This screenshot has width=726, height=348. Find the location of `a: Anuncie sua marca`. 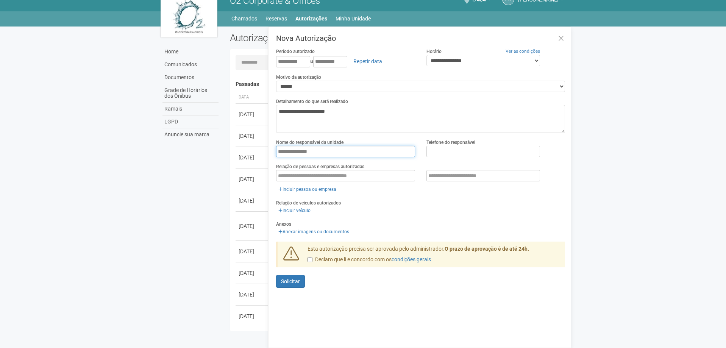

a: Anuncie sua marca is located at coordinates (190, 134).